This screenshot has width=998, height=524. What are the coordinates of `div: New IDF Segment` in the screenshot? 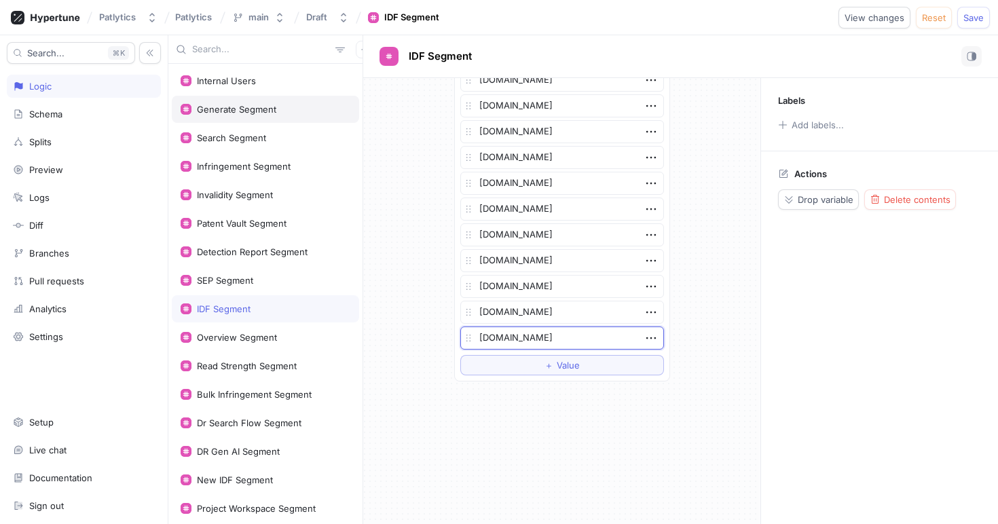 It's located at (235, 480).